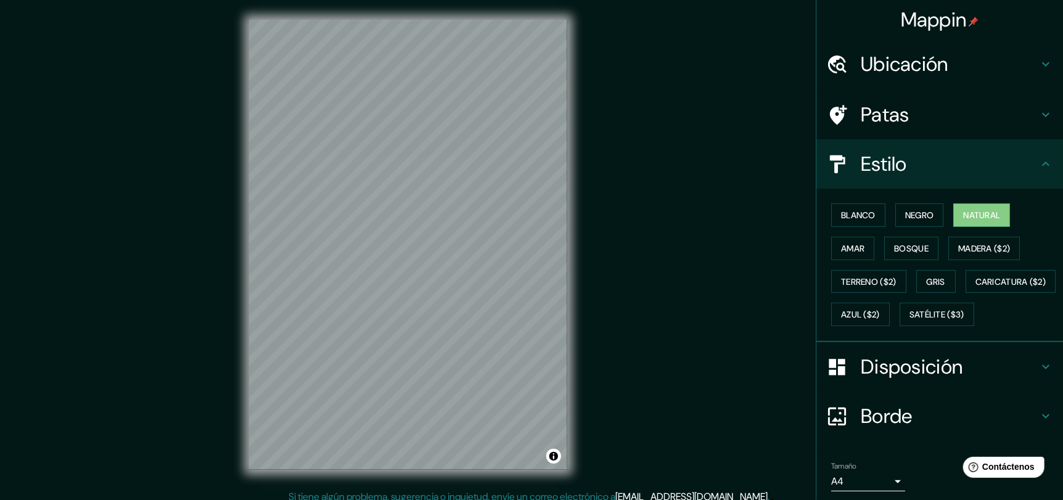 The width and height of the screenshot is (1063, 500). What do you see at coordinates (905, 64) in the screenshot?
I see `font: Ubicación` at bounding box center [905, 64].